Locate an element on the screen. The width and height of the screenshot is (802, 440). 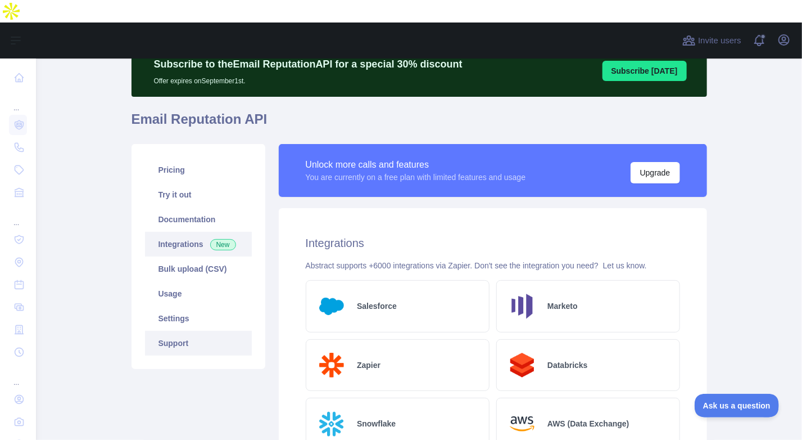
h2: Databricks is located at coordinates (568, 365).